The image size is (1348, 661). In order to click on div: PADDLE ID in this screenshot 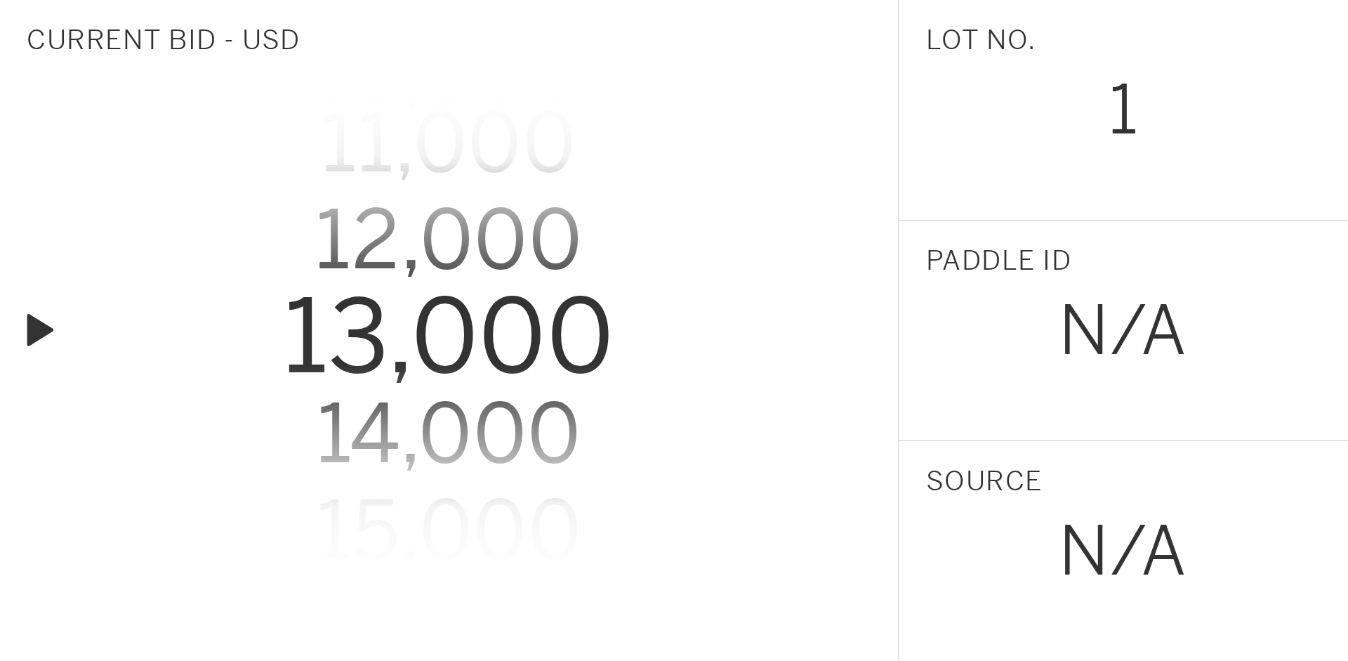, I will do `click(999, 260)`.